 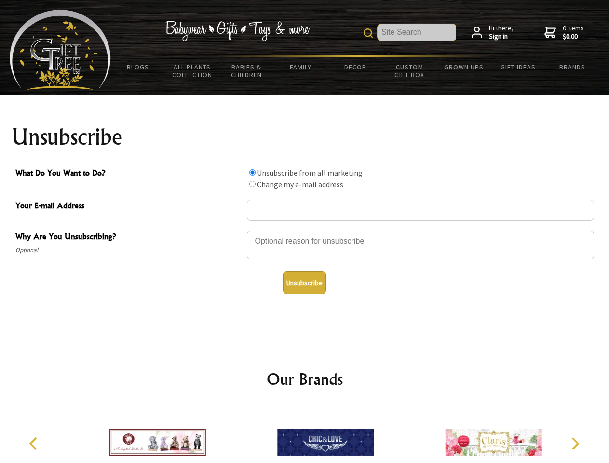 What do you see at coordinates (247, 71) in the screenshot?
I see `a: Babies & Children` at bounding box center [247, 71].